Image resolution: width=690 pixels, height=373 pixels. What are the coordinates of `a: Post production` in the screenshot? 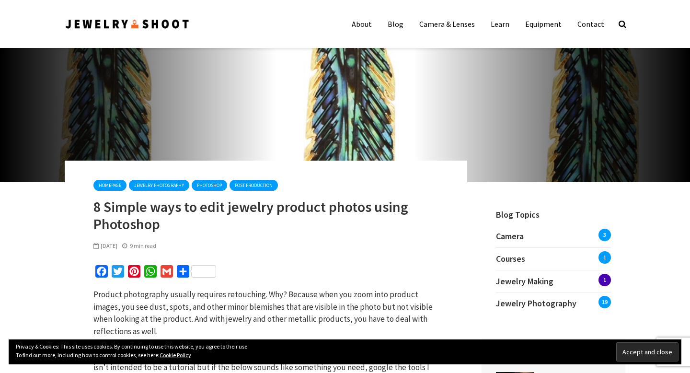 It's located at (254, 185).